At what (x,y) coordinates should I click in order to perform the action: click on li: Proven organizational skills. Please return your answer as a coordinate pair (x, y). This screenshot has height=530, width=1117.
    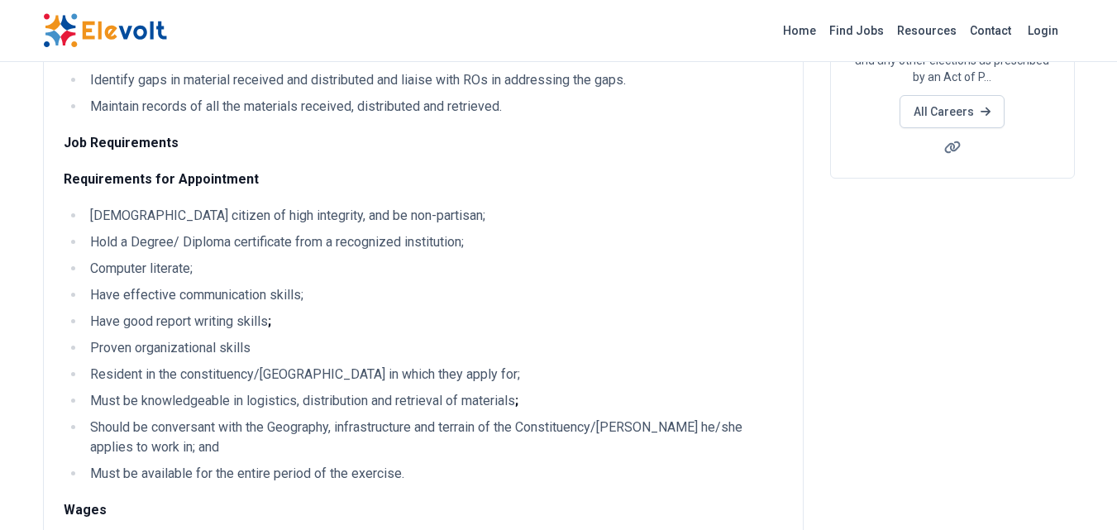
    Looking at the image, I should click on (434, 348).